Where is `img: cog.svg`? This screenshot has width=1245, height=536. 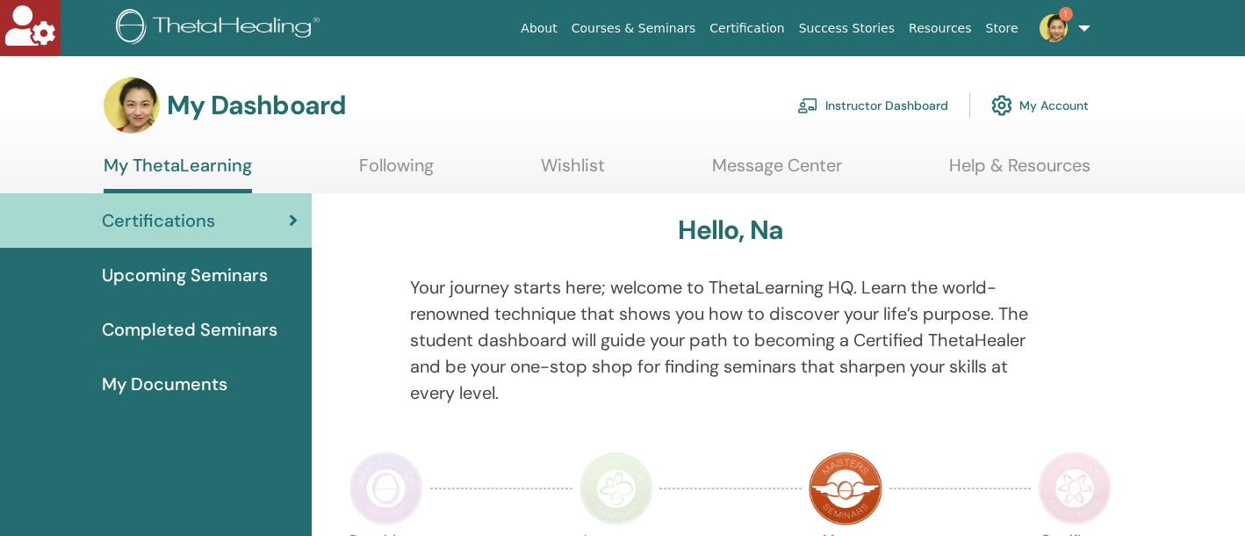 img: cog.svg is located at coordinates (1002, 105).